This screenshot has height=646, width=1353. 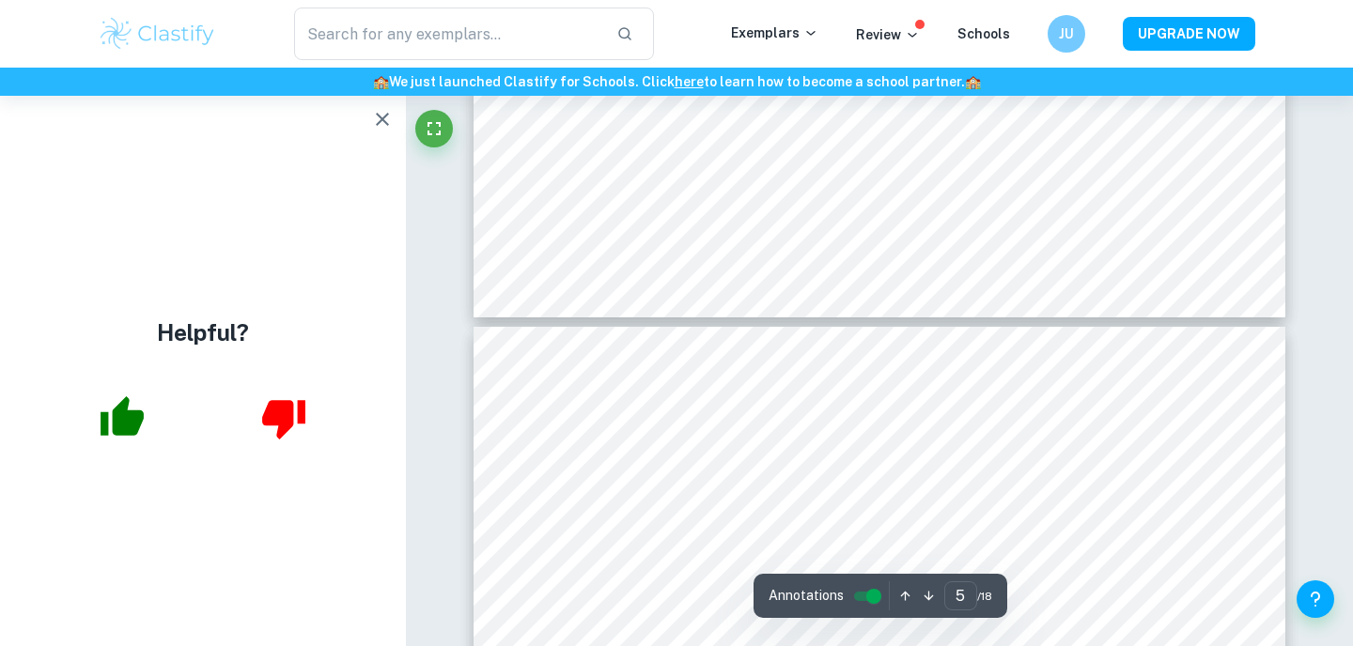 What do you see at coordinates (157, 34) in the screenshot?
I see `img: Clastify logo` at bounding box center [157, 34].